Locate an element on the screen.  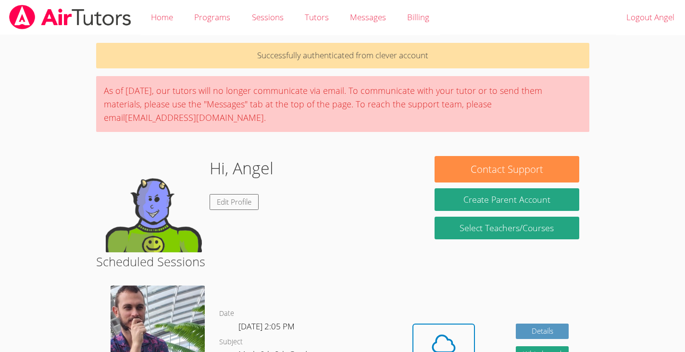
h1: Hi, Angel is located at coordinates (241, 168).